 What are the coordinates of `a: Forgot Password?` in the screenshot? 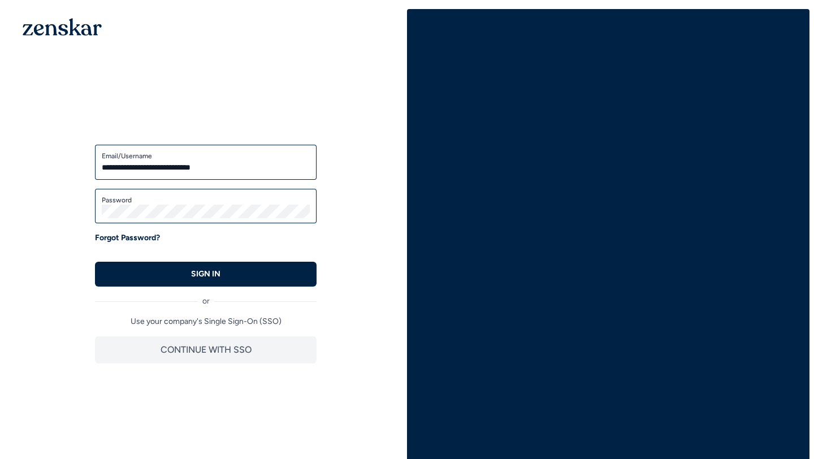 It's located at (127, 238).